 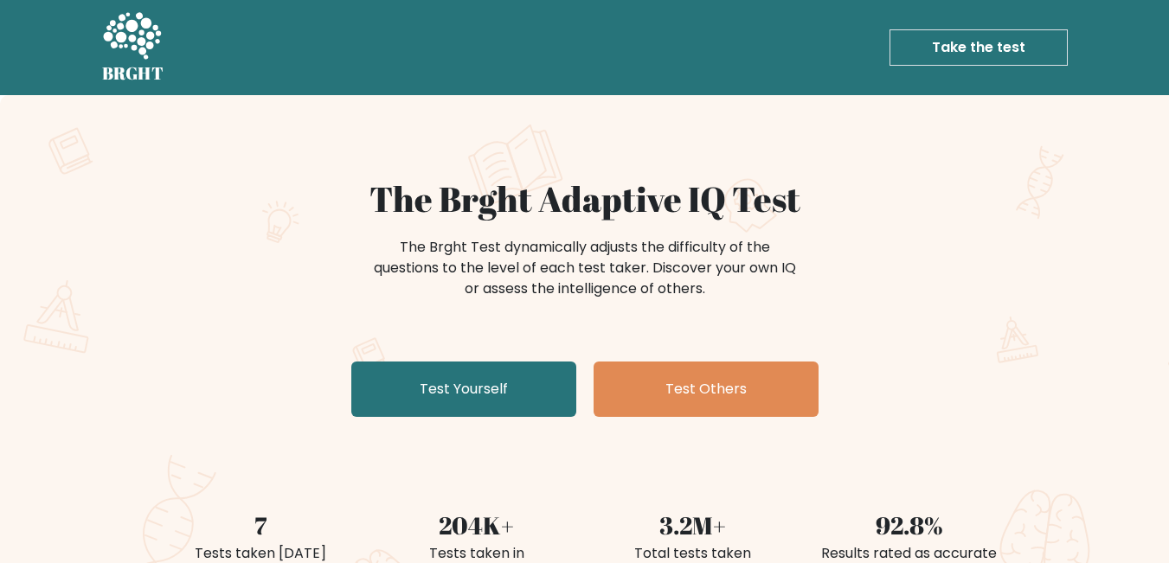 What do you see at coordinates (706, 389) in the screenshot?
I see `a: Test Others` at bounding box center [706, 389].